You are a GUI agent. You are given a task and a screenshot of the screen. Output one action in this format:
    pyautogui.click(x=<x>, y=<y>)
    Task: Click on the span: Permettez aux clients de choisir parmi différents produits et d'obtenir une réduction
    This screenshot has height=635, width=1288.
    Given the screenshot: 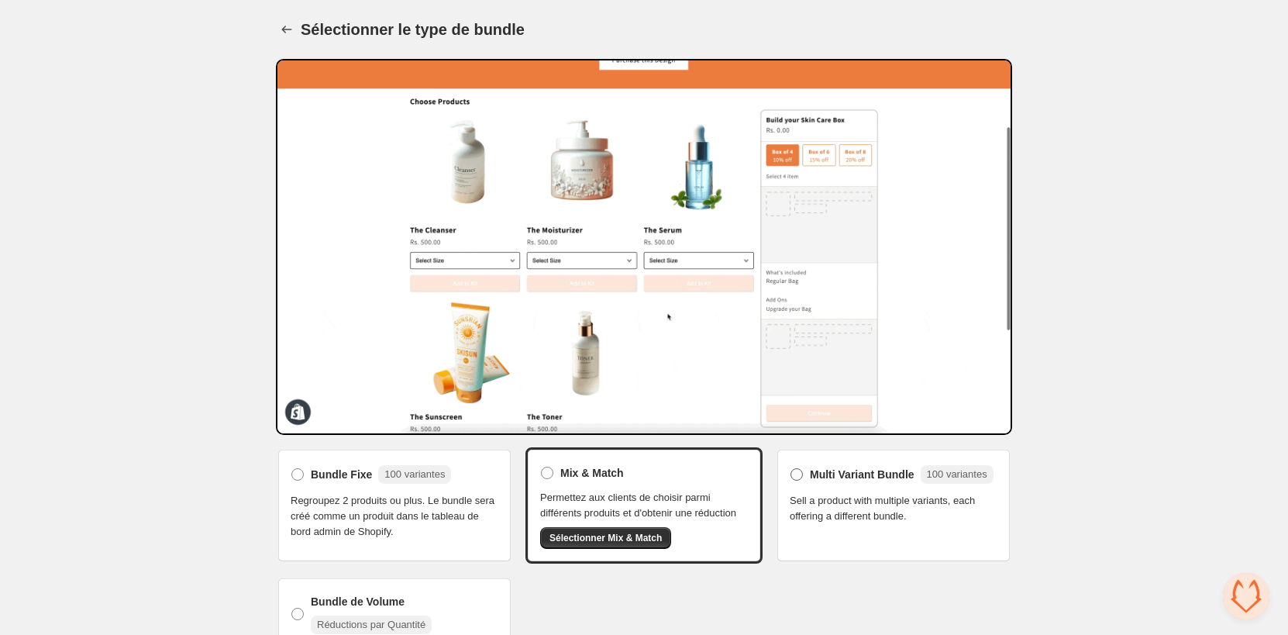 What is the action you would take?
    pyautogui.click(x=644, y=505)
    